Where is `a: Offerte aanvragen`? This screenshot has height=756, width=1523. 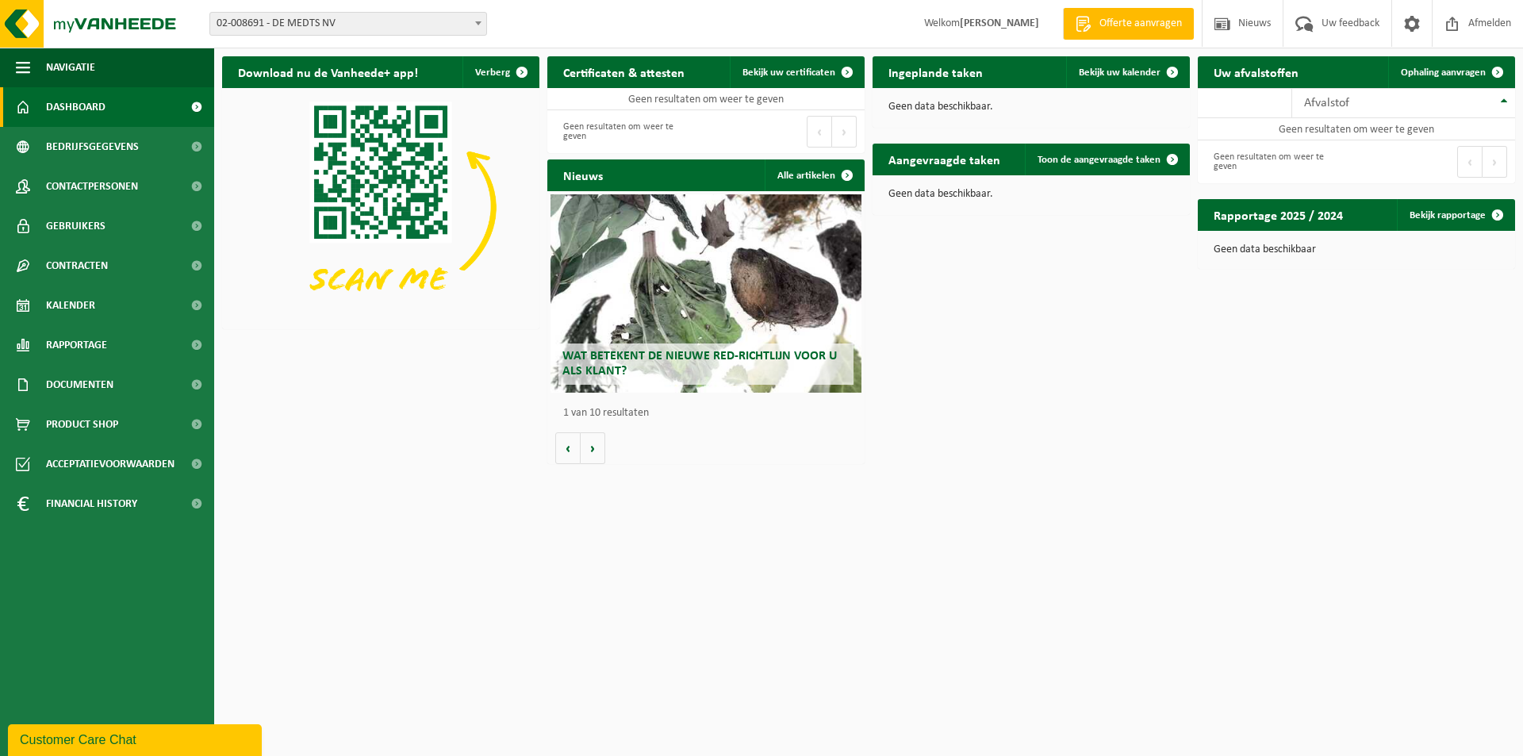 a: Offerte aanvragen is located at coordinates (1128, 24).